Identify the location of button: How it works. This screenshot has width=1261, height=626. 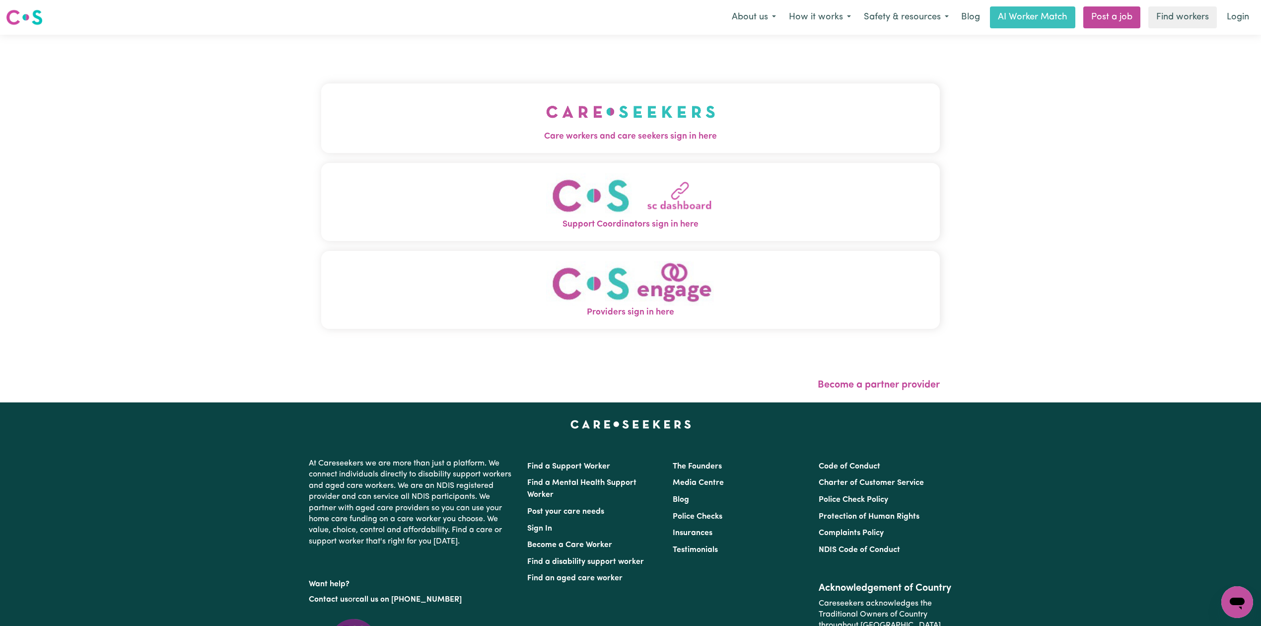
(820, 17).